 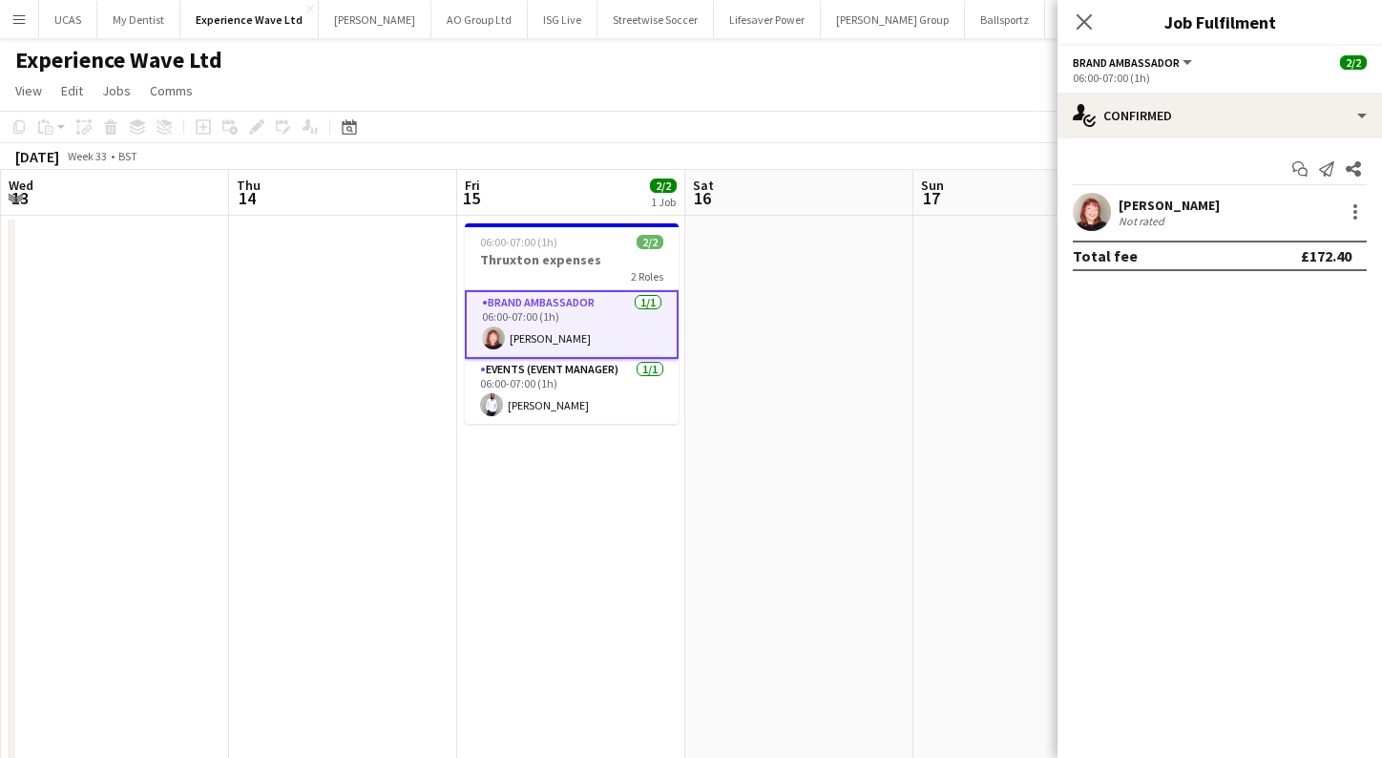 I want to click on span: Comms, so click(x=171, y=91).